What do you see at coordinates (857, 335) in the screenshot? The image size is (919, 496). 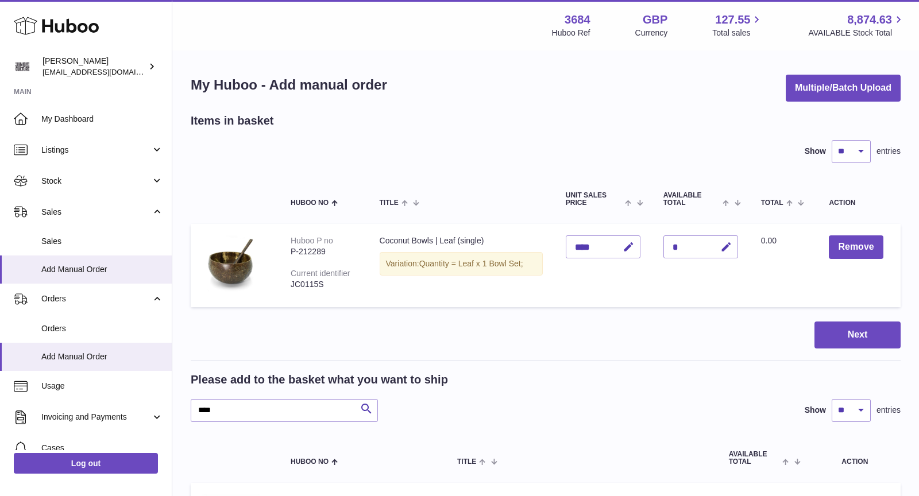 I see `button: Next` at bounding box center [857, 335].